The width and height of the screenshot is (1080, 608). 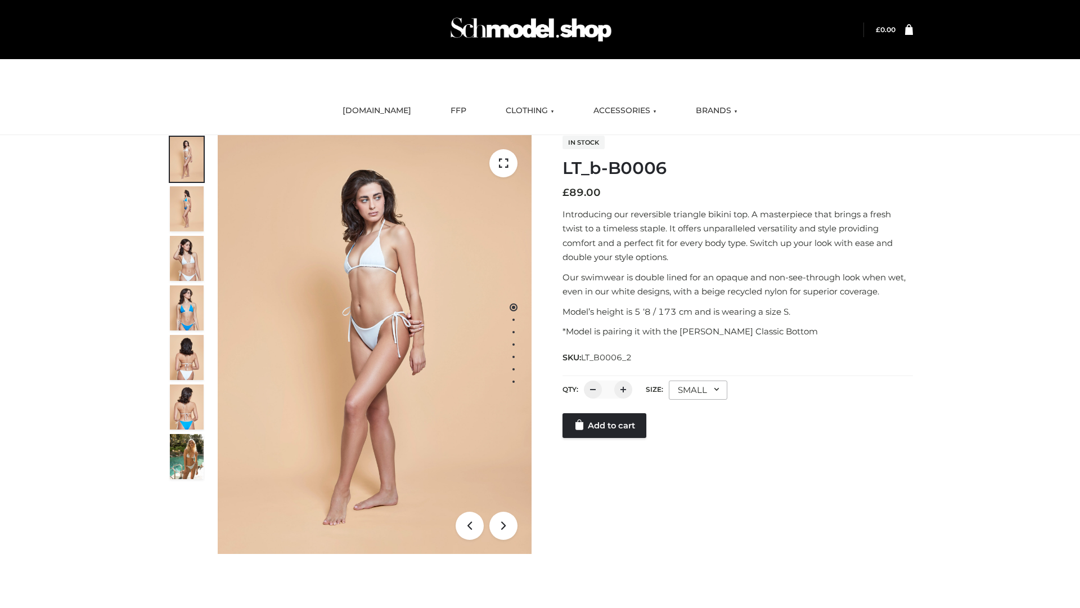 I want to click on img: ArielClassicBikiniTop_CloudNine_AzureSky_OW114ECO_8-scaled.jpg, so click(x=187, y=407).